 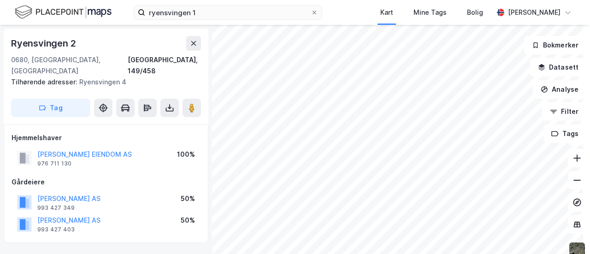 What do you see at coordinates (567, 232) in the screenshot?
I see `div: Chat Widget` at bounding box center [567, 232].